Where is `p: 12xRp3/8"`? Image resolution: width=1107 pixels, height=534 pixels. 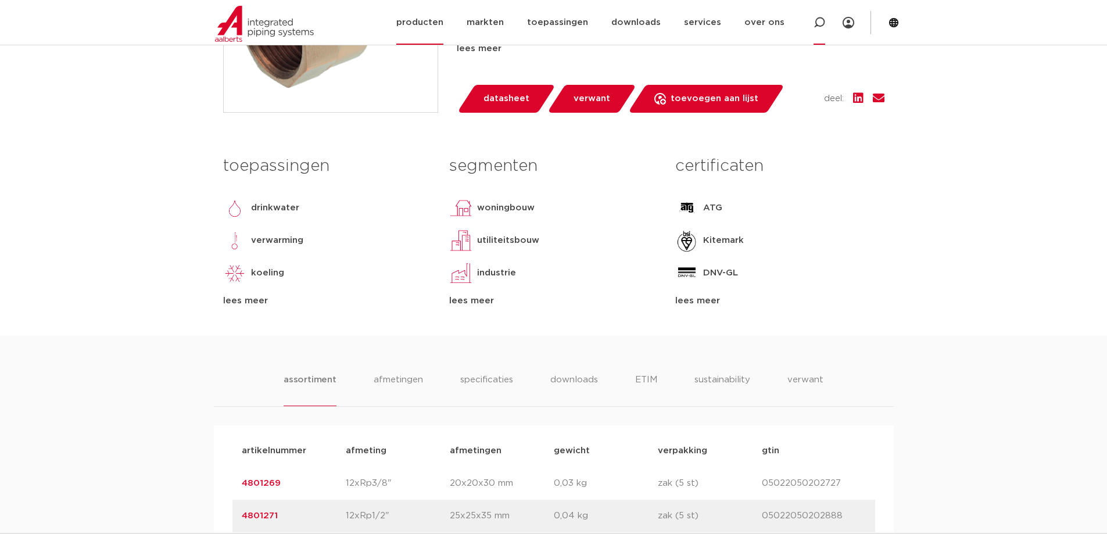 p: 12xRp3/8" is located at coordinates (398, 484).